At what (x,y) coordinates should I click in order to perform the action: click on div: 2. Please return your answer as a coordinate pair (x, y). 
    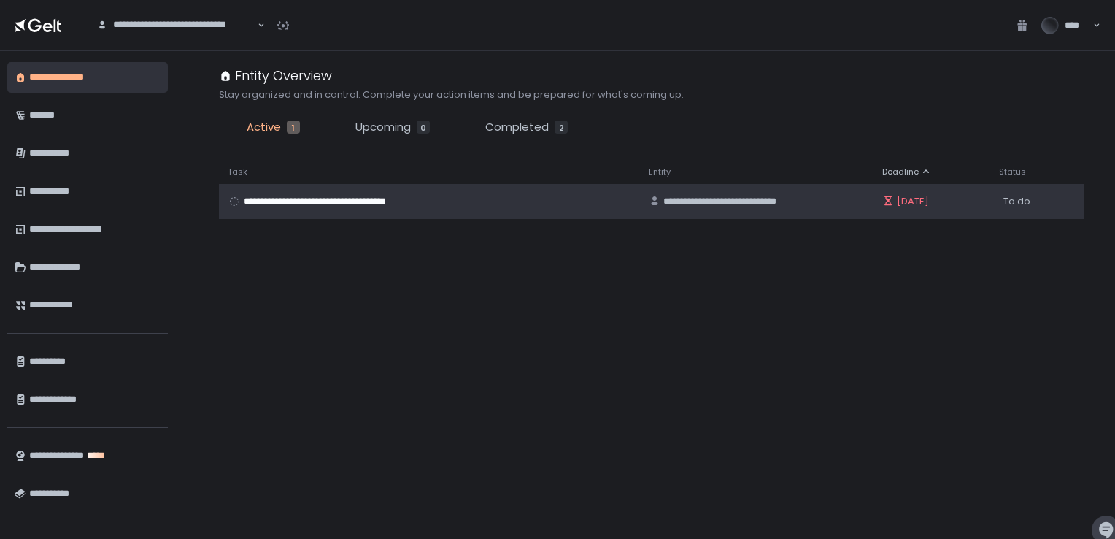
    Looking at the image, I should click on (561, 127).